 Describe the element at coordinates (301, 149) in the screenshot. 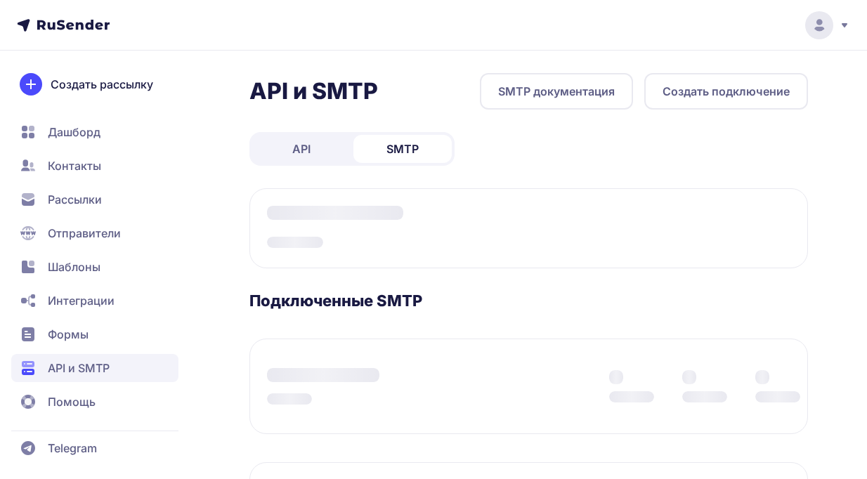

I see `span: API` at that location.